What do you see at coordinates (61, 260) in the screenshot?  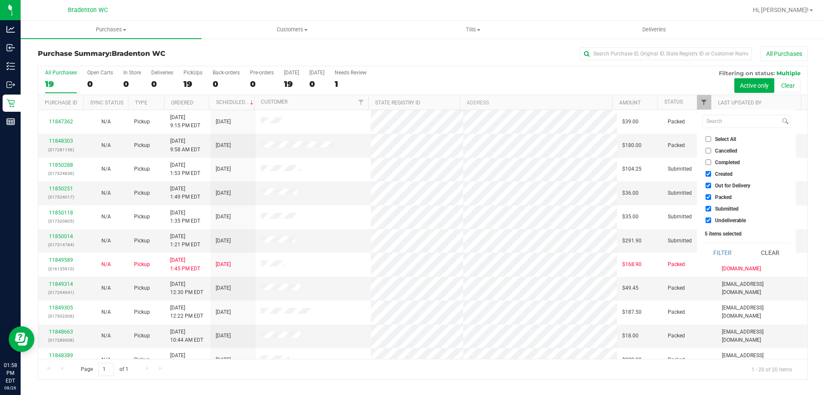 I see `a: 11849589` at bounding box center [61, 260].